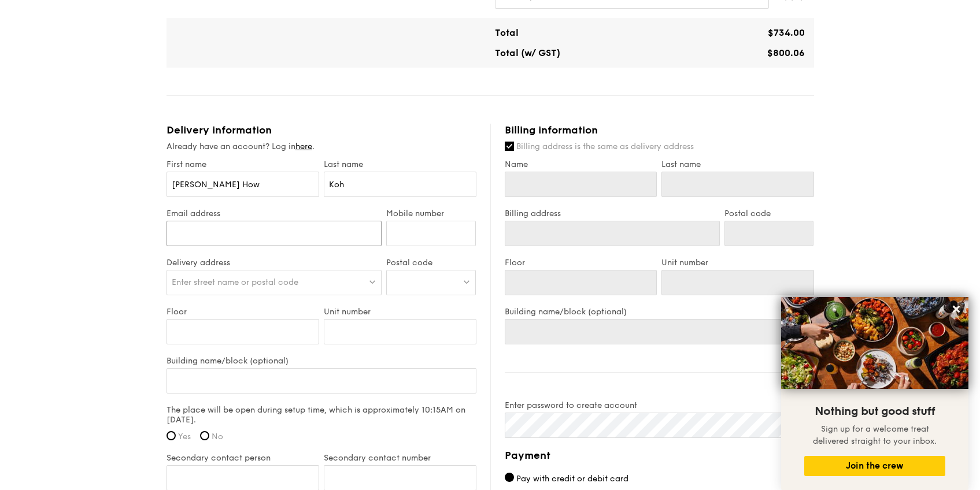 Image resolution: width=980 pixels, height=490 pixels. Describe the element at coordinates (217, 437) in the screenshot. I see `span: No` at that location.